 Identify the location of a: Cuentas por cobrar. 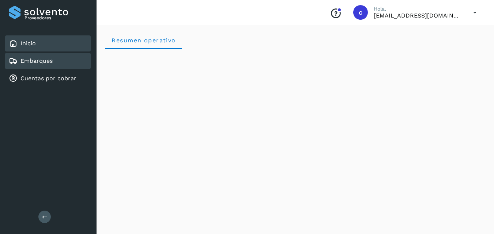
(48, 78).